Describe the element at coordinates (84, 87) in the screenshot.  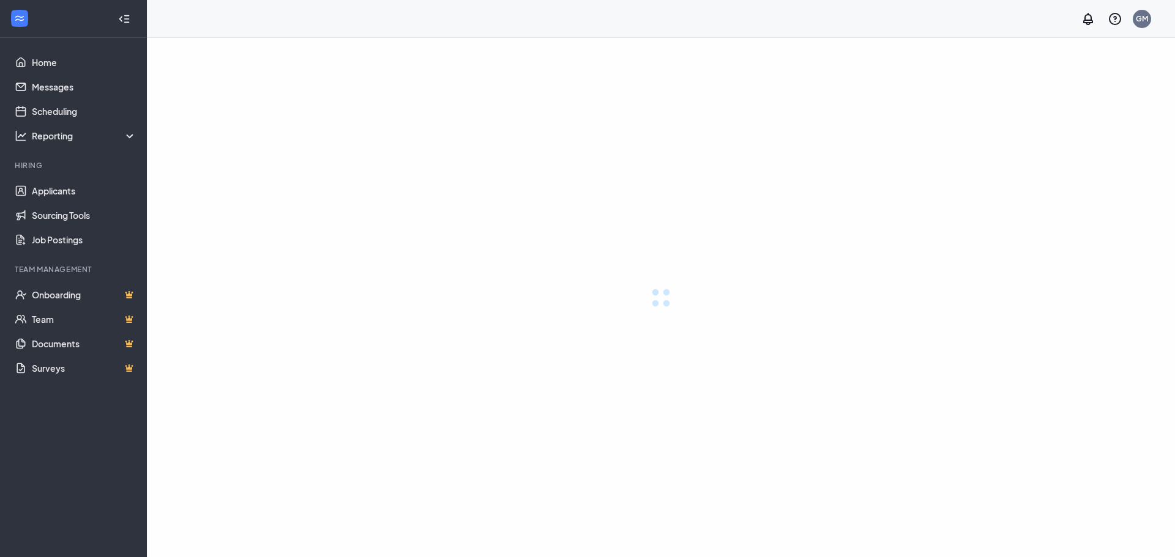
I see `a: Messages` at that location.